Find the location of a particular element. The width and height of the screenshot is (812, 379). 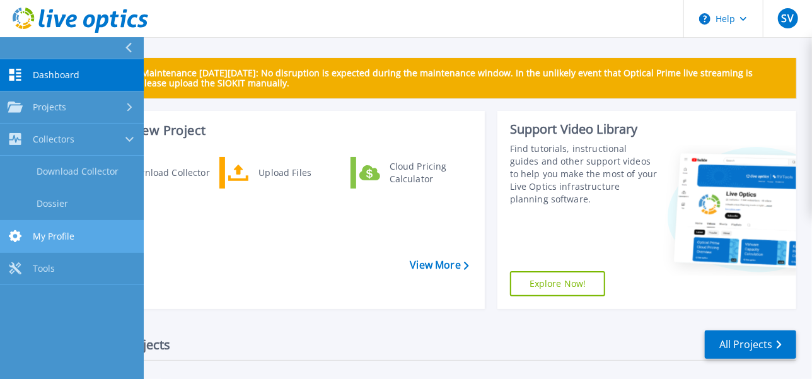

div: Find tutorials, instructional guides and other support videos to help you make the most of your L... is located at coordinates (584, 174).